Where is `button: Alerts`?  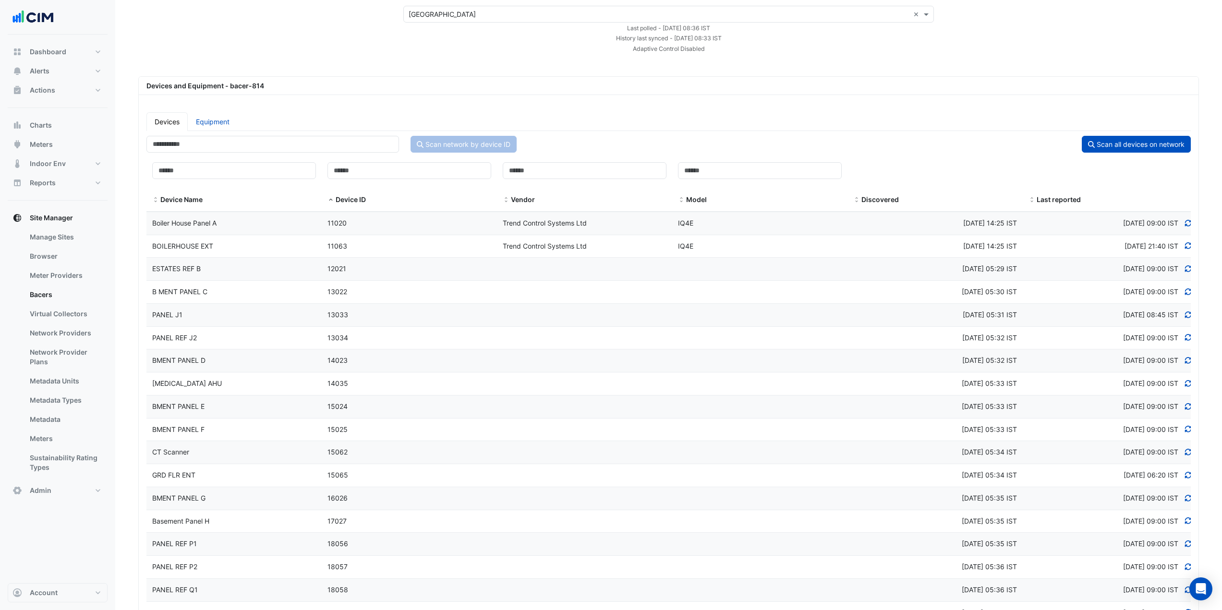
button: Alerts is located at coordinates (58, 71).